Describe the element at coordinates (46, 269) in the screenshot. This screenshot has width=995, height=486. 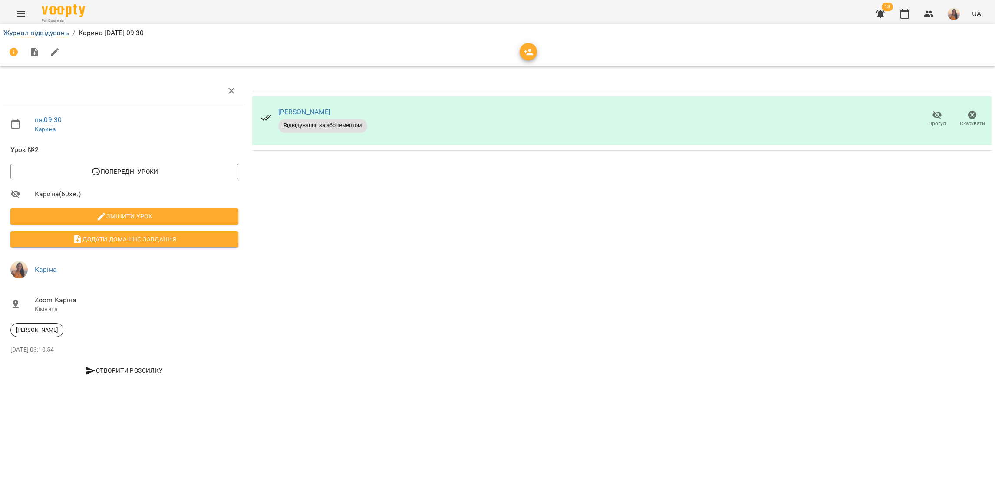
I see `a: Каріна` at that location.